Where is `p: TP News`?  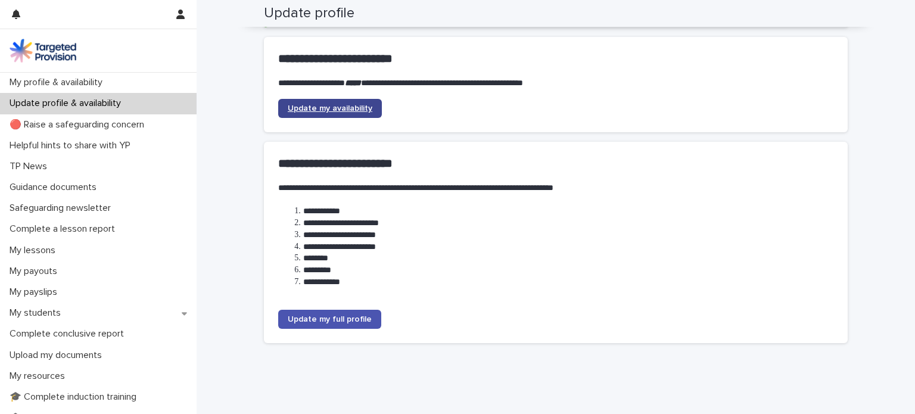 p: TP News is located at coordinates (30, 166).